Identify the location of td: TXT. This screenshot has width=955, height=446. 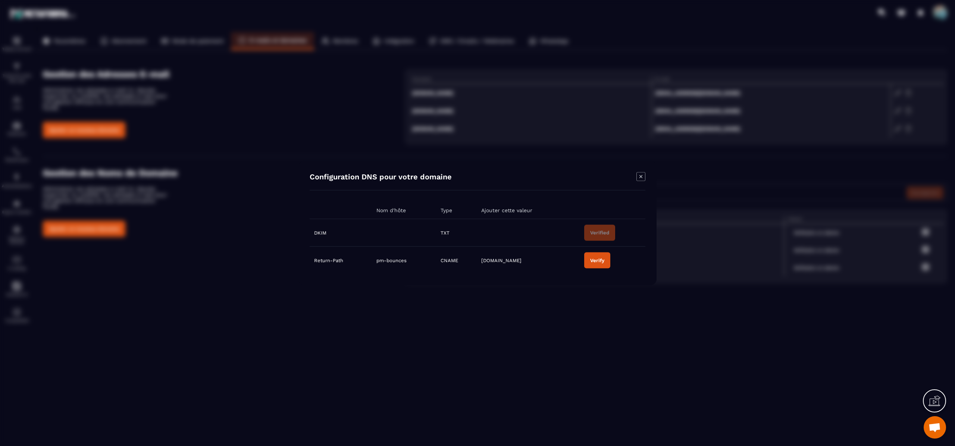
(456, 233).